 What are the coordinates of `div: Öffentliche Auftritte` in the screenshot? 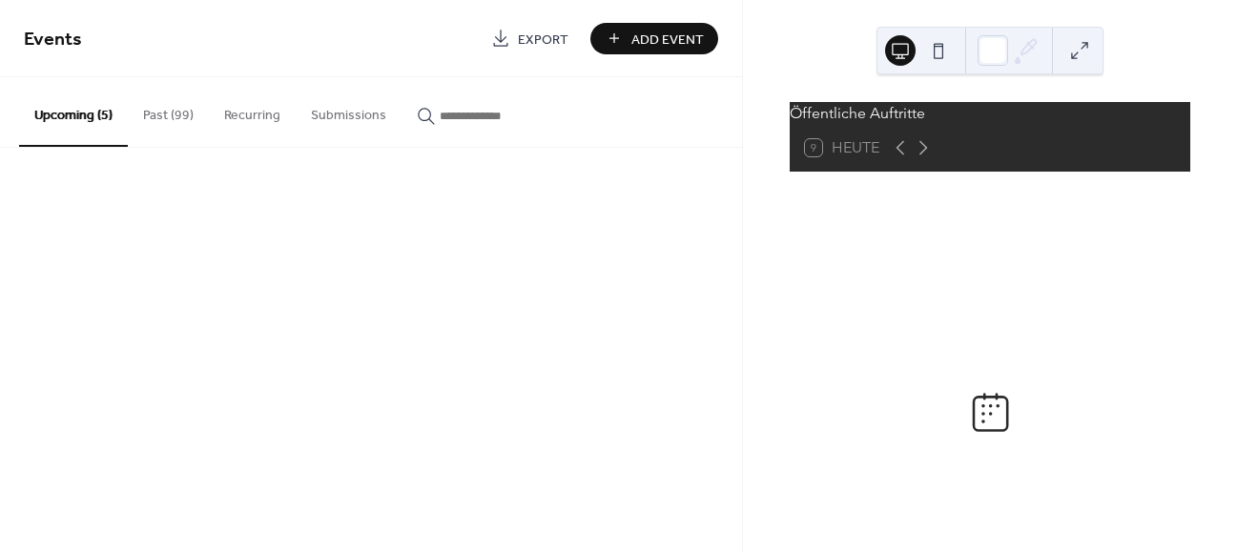 It's located at (990, 113).